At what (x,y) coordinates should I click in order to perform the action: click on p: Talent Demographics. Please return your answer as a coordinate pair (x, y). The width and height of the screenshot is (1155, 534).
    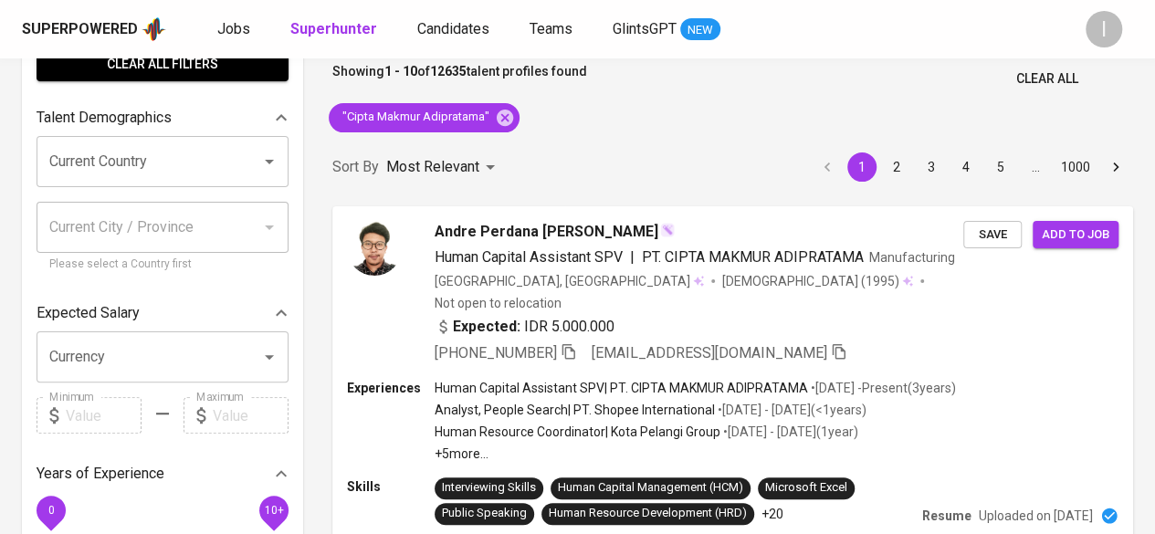
    Looking at the image, I should click on (104, 118).